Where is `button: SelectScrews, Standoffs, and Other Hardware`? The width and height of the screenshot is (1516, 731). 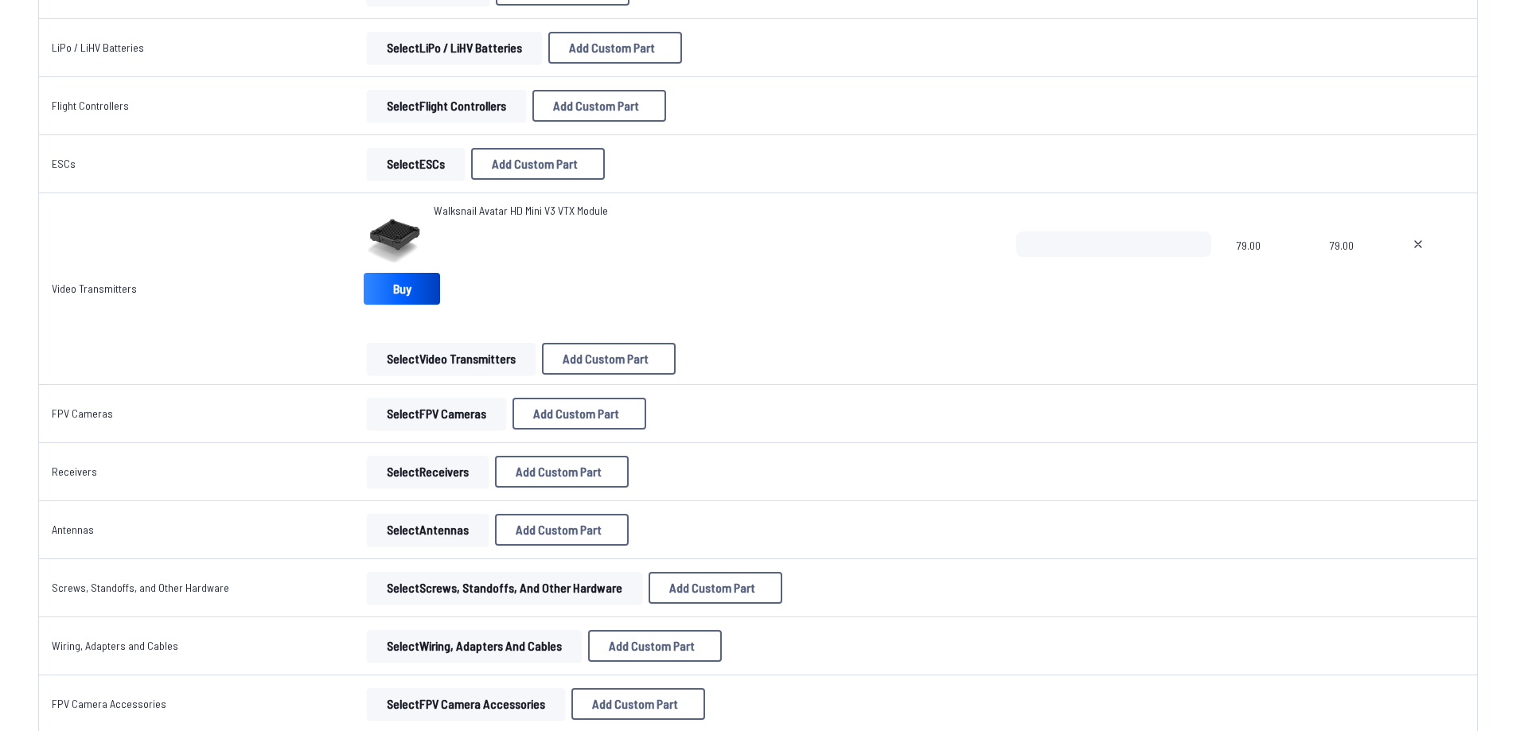
button: SelectScrews, Standoffs, and Other Hardware is located at coordinates (504, 588).